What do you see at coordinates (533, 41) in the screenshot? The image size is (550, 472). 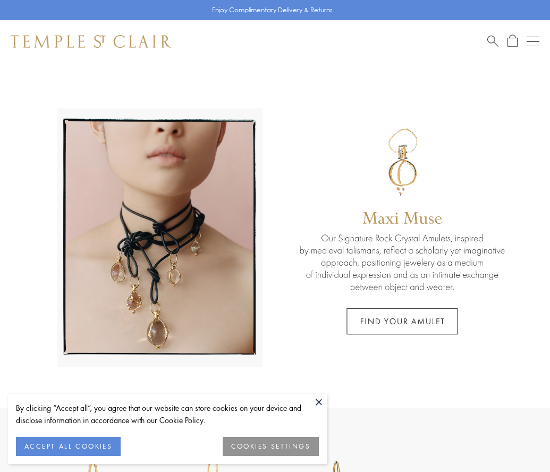 I see `button: Open navigation` at bounding box center [533, 41].